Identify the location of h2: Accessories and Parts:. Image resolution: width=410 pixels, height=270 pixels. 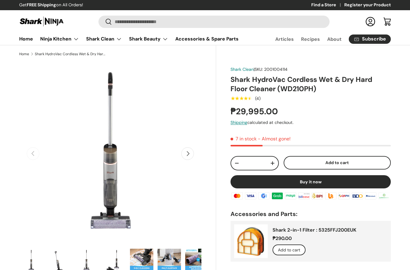
(311, 214).